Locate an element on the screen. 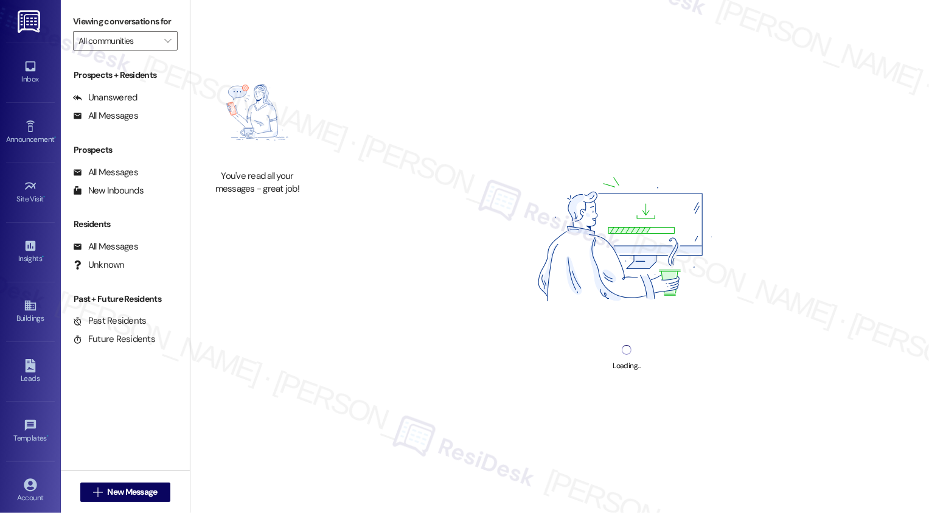 This screenshot has height=513, width=929. a: Leads is located at coordinates (30, 372).